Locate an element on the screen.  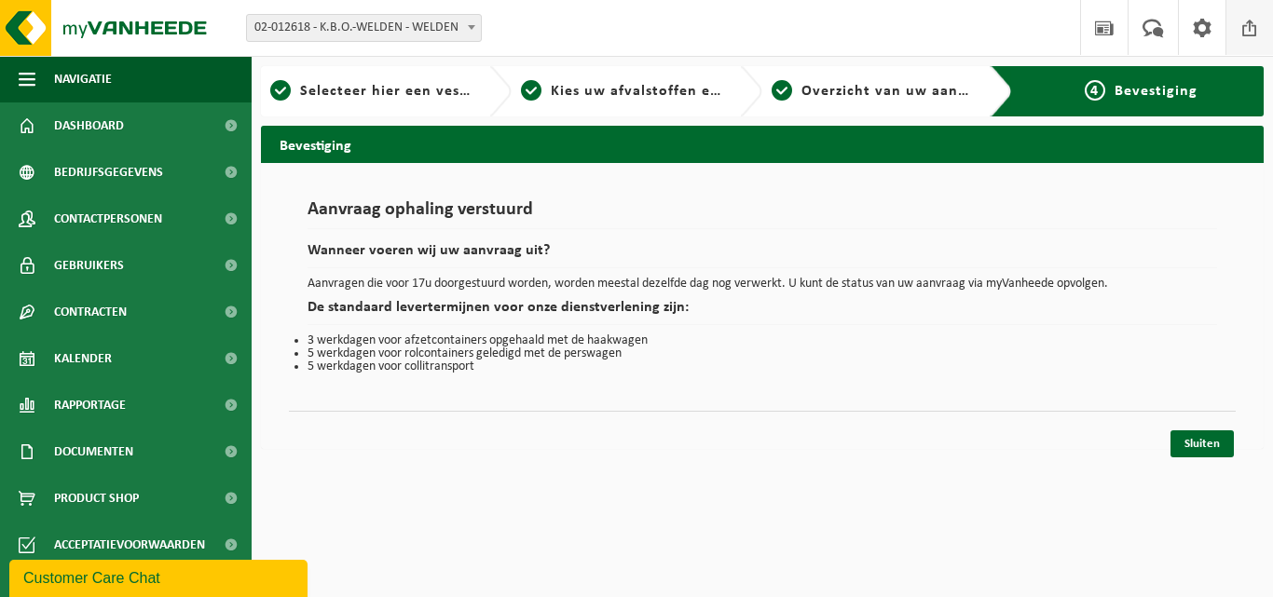
p: Aanvragen die voor 17u doorgestuurd worden, worden meestal dezelfde dag nog verwerkt. U kunt de s... is located at coordinates (762, 284).